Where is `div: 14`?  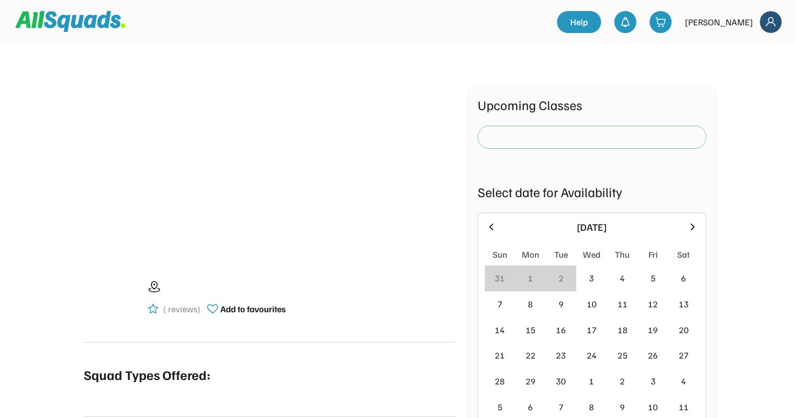 div: 14 is located at coordinates (500, 330).